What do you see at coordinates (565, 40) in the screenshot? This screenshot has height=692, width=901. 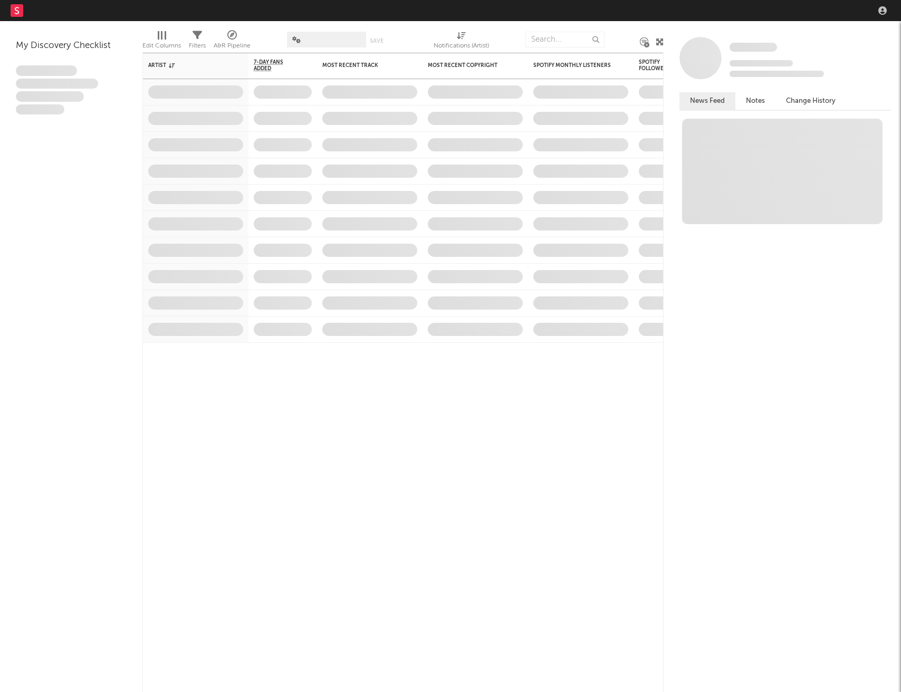 I see `input: Search...` at bounding box center [565, 40].